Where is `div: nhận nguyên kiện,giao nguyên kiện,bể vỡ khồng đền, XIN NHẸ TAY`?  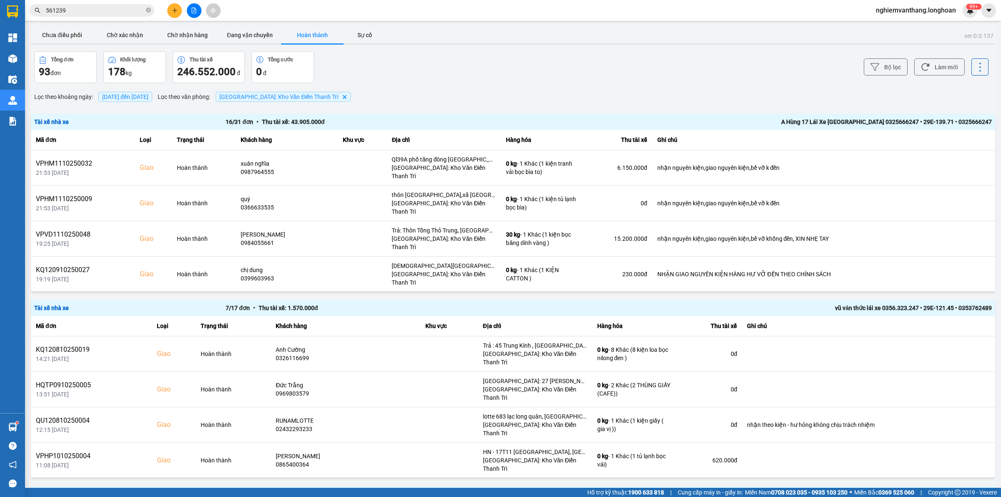
div: nhận nguyên kiện,giao nguyên kiện,bể vỡ khồng đền, XIN NHẸ TAY is located at coordinates (823, 238).